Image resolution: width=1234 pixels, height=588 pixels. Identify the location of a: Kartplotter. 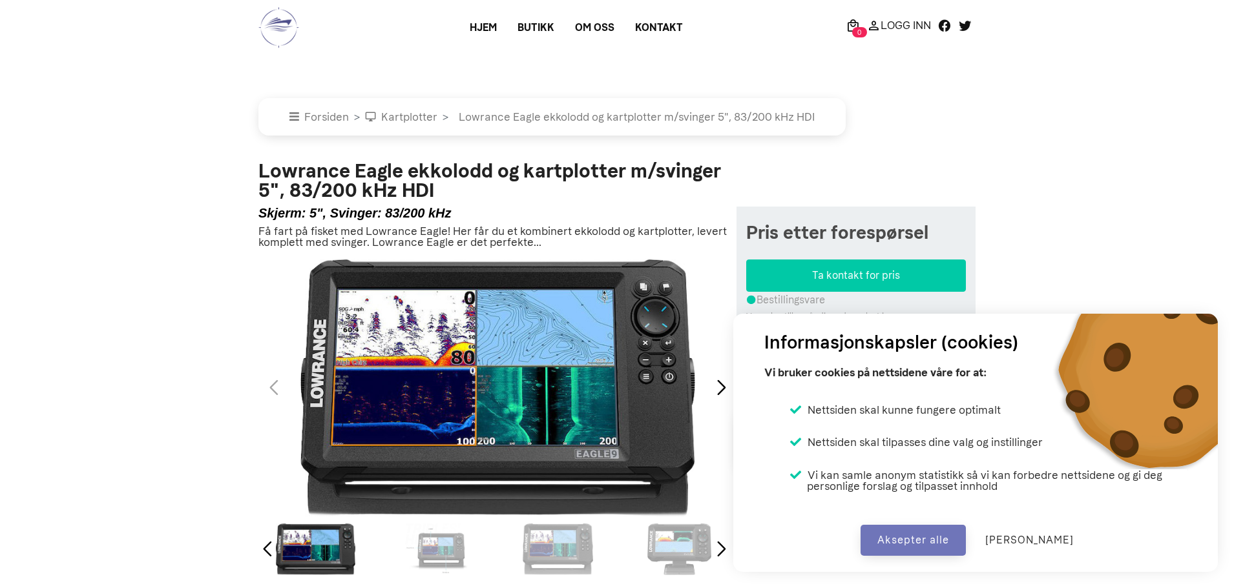
(401, 117).